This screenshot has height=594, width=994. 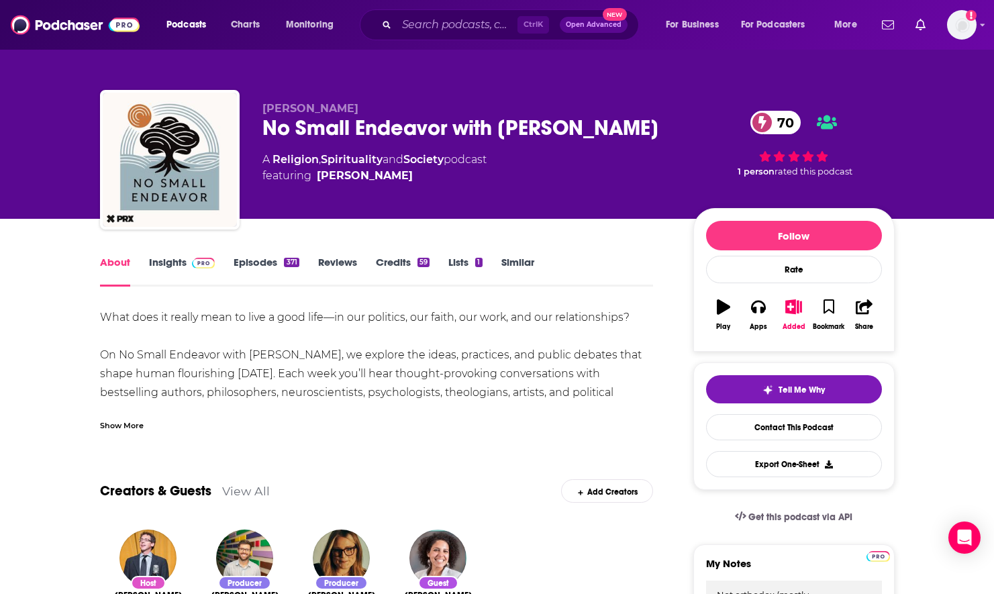 I want to click on div: Rate, so click(x=794, y=269).